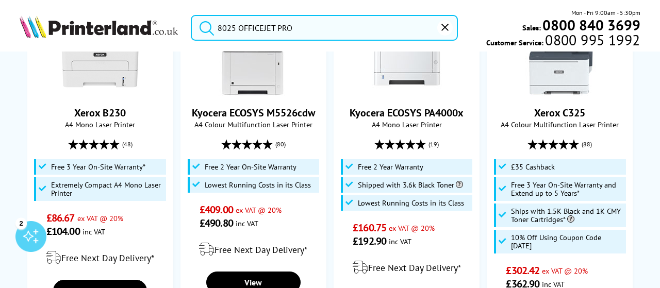 This screenshot has height=288, width=660. What do you see at coordinates (280, 144) in the screenshot?
I see `span: (80)` at bounding box center [280, 144].